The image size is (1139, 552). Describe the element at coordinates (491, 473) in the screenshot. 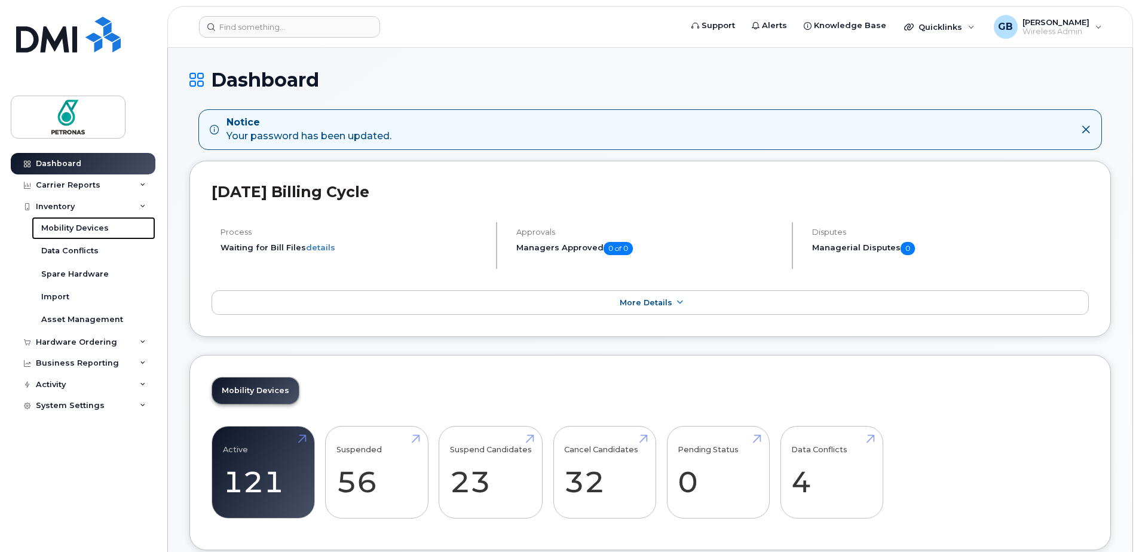

I see `a: Suspend Candidates 23` at that location.